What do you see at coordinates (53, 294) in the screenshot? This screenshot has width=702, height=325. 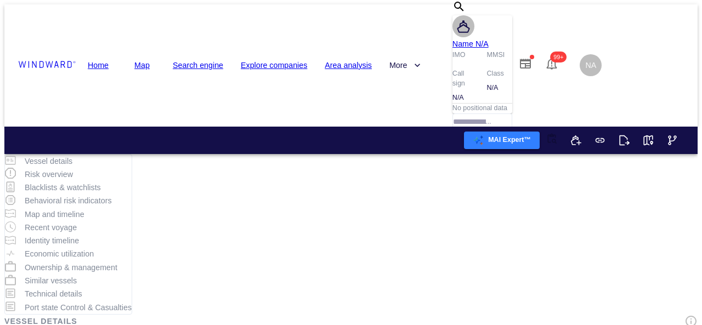 I see `p: Technical details` at bounding box center [53, 294].